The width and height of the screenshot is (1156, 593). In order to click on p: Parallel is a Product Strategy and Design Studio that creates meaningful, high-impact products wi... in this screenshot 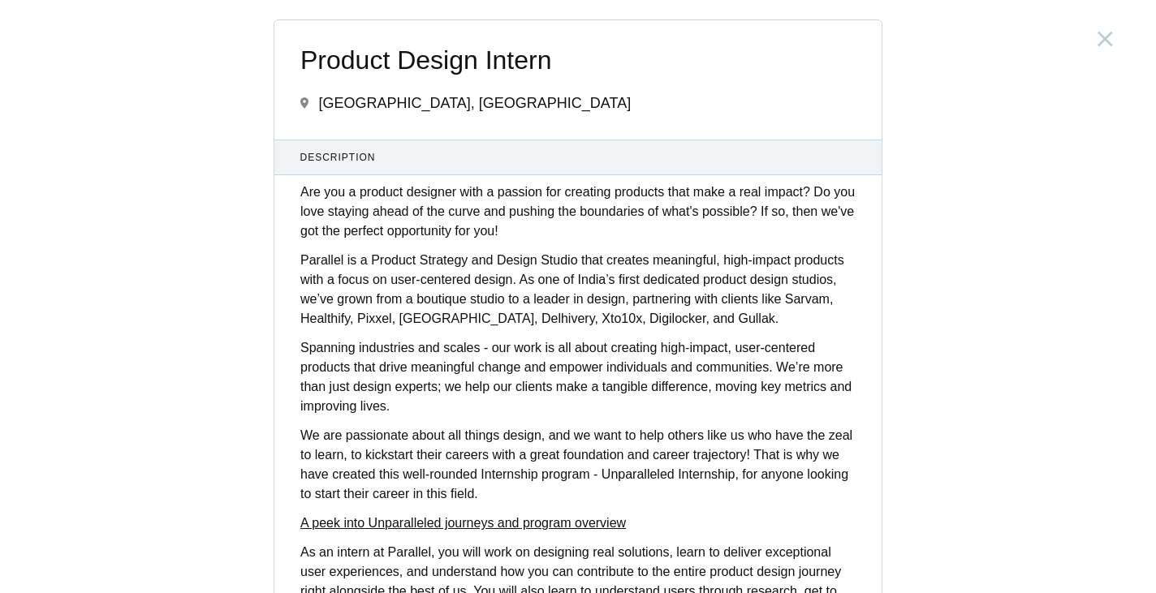, I will do `click(578, 290)`.